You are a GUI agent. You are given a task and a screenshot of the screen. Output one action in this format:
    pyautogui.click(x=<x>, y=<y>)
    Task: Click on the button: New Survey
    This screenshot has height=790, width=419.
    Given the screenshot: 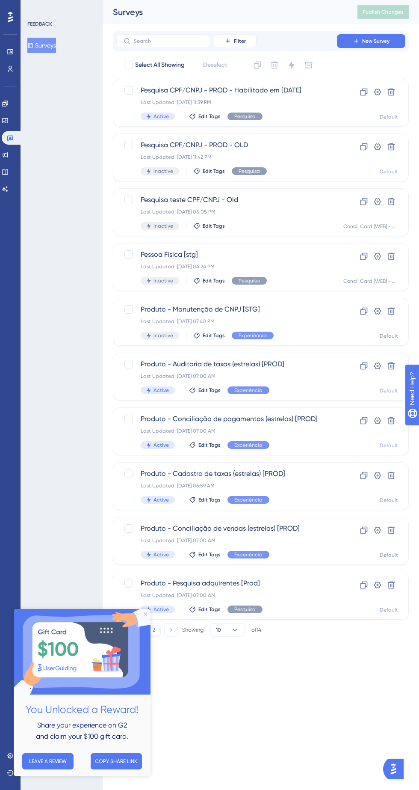 What is the action you would take?
    pyautogui.click(x=372, y=41)
    